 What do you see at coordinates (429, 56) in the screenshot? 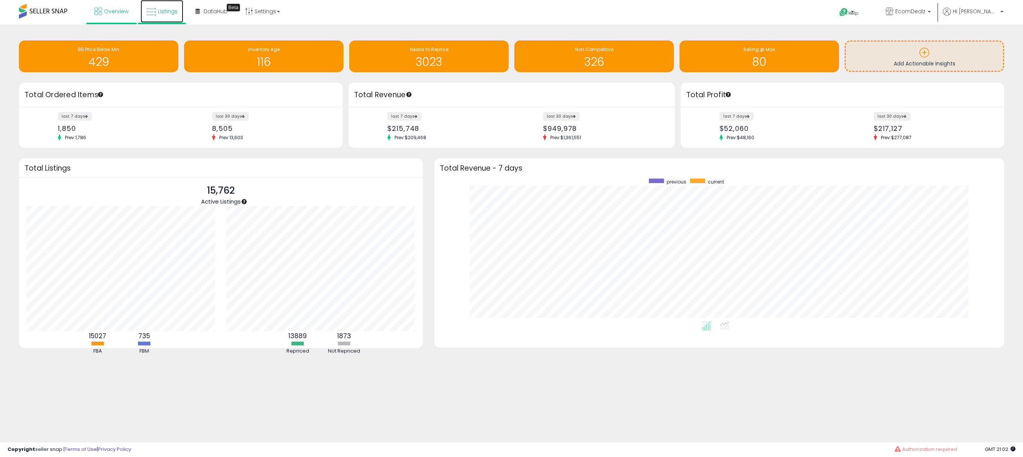
I see `a: Needs to Reprice 3023` at bounding box center [429, 56].